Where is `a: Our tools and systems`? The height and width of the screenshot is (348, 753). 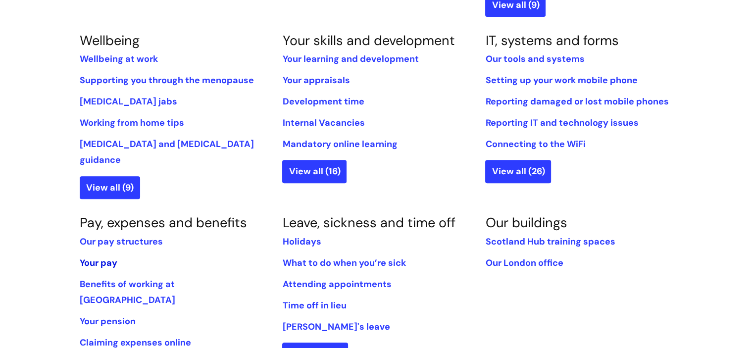
a: Our tools and systems is located at coordinates (535, 59).